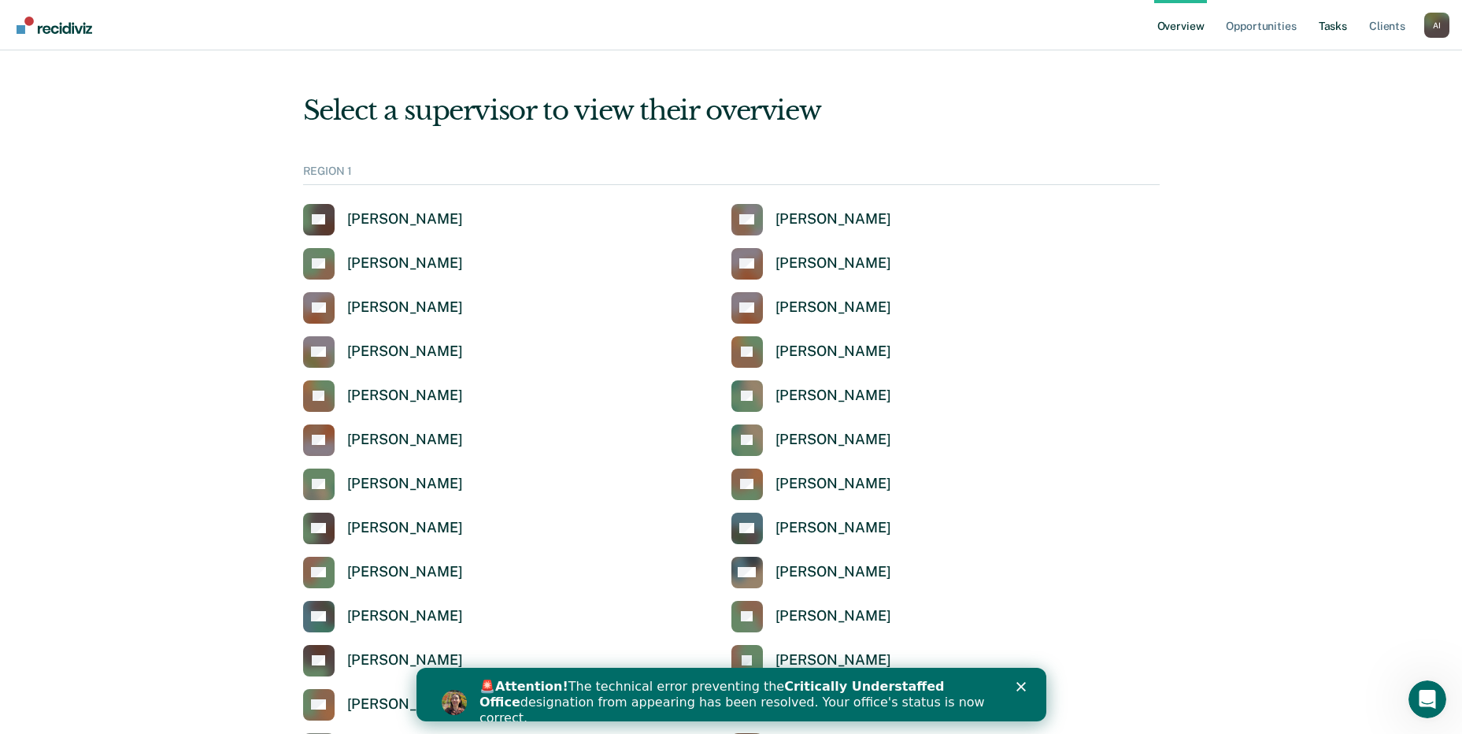  Describe the element at coordinates (731, 110) in the screenshot. I see `div: Select a supervisor to view their overview` at that location.